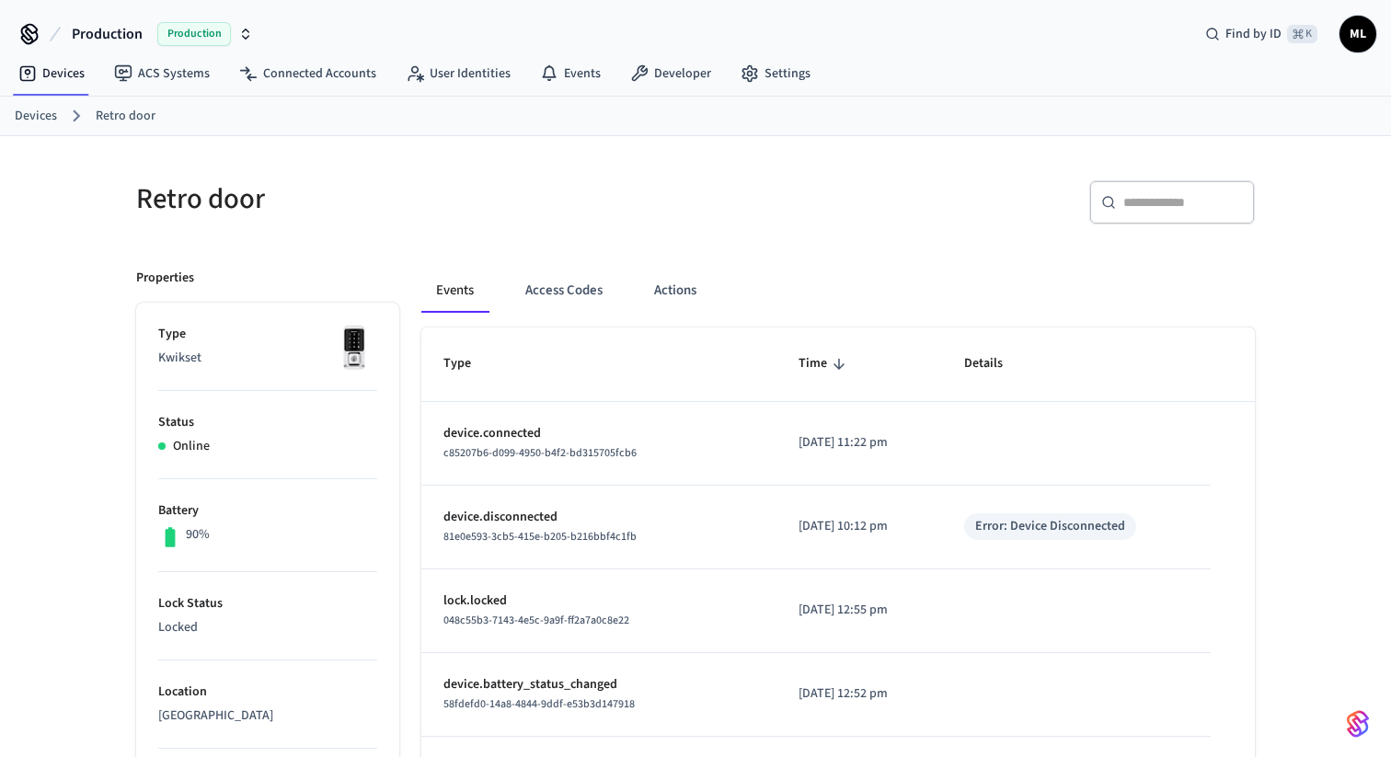 The width and height of the screenshot is (1391, 757). I want to click on p: device.disconnected, so click(599, 517).